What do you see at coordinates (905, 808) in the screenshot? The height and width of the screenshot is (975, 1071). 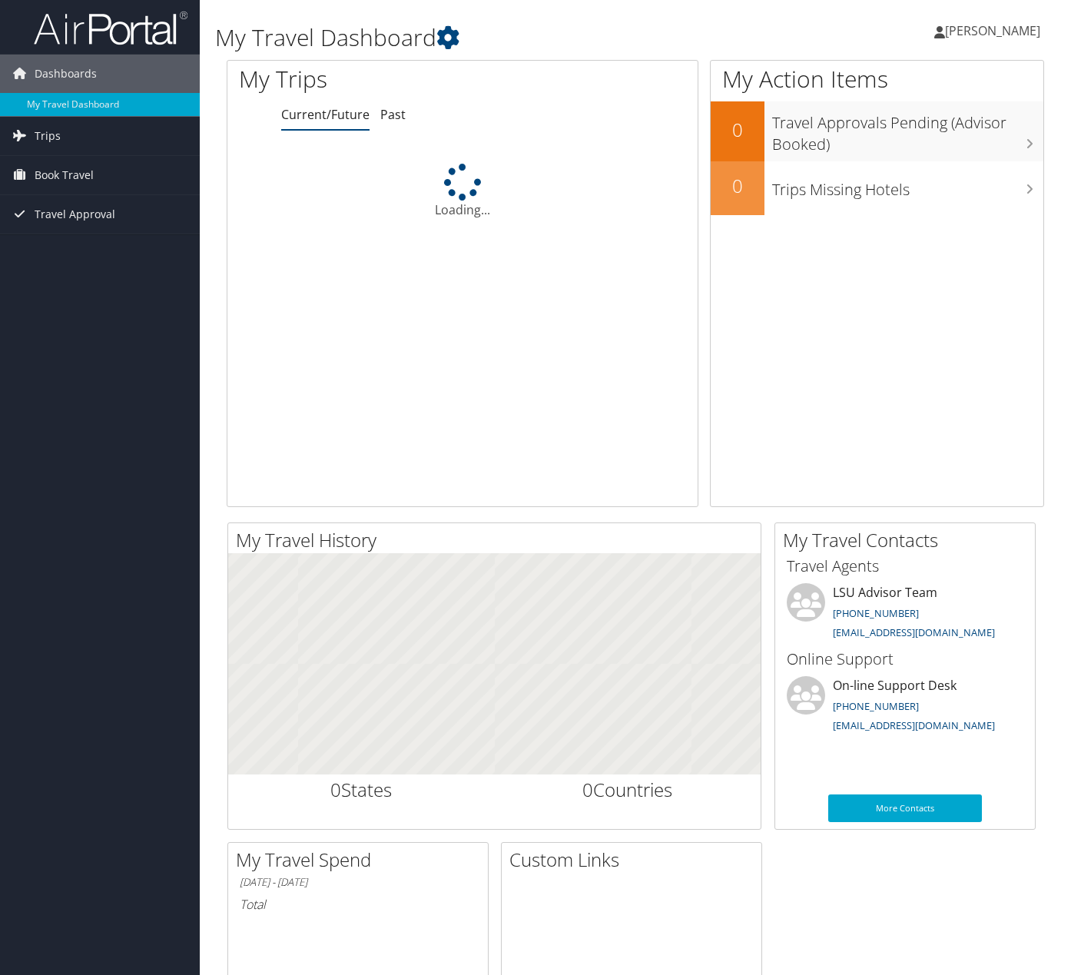 I see `a: More Contacts` at bounding box center [905, 808].